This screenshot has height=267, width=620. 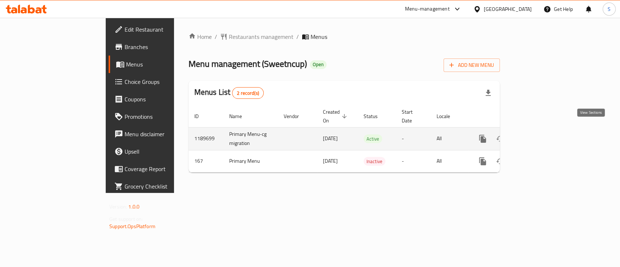 What do you see at coordinates (250, 161) in the screenshot?
I see `td: Primary Menu` at bounding box center [250, 161].